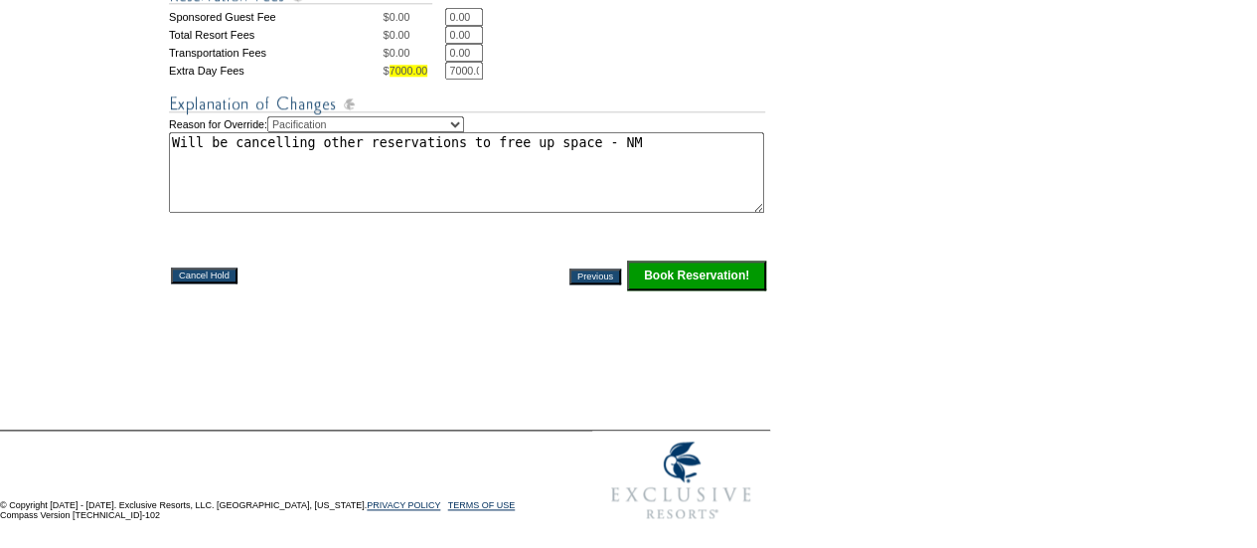  What do you see at coordinates (404, 505) in the screenshot?
I see `a: PRIVACY POLICY` at bounding box center [404, 505].